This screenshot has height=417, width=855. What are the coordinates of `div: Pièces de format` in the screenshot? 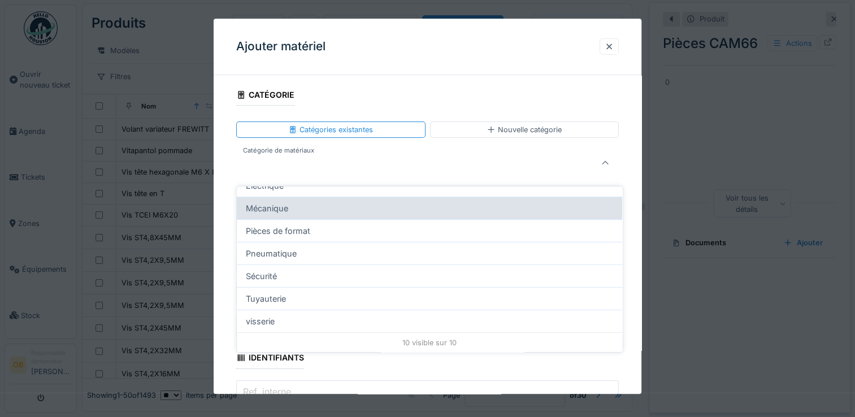 It's located at (429, 230).